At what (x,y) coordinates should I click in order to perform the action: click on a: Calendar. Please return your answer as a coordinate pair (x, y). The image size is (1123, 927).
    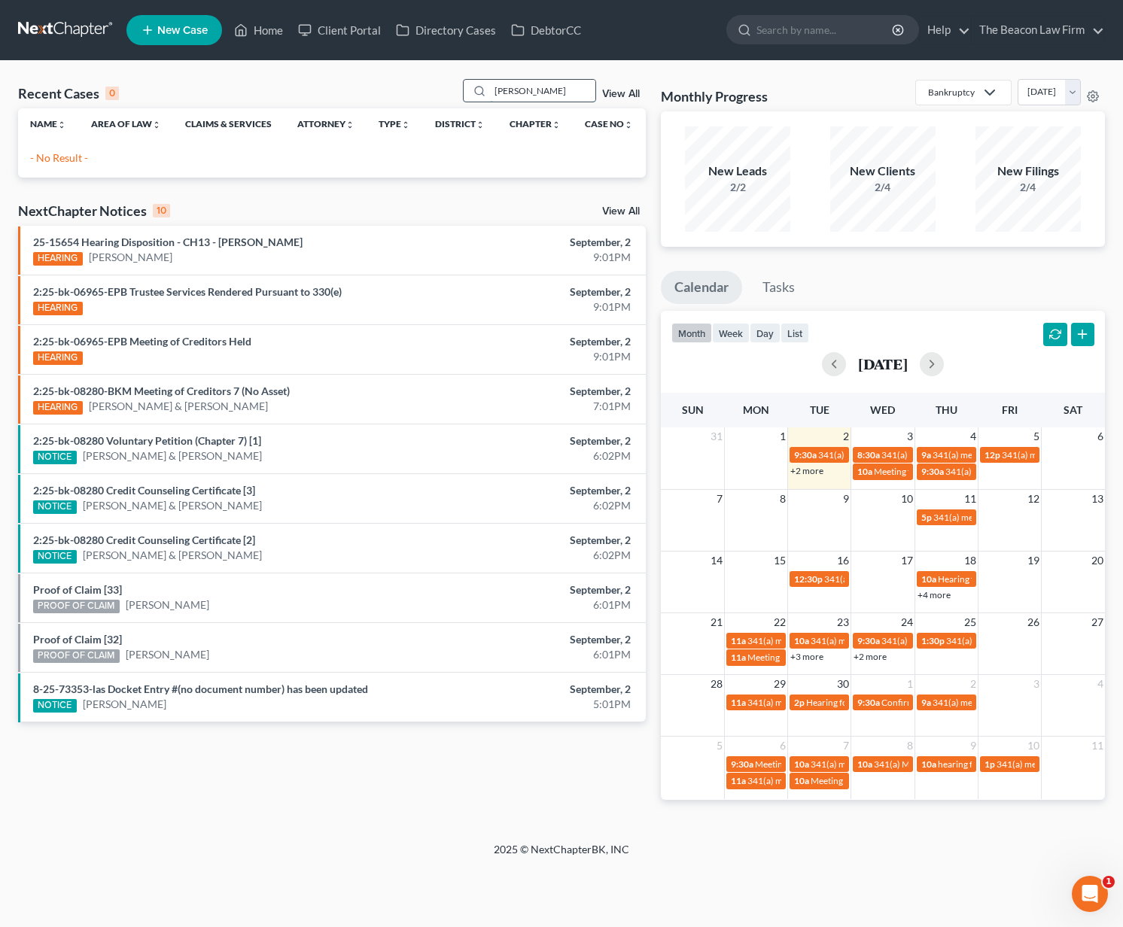
    Looking at the image, I should click on (701, 287).